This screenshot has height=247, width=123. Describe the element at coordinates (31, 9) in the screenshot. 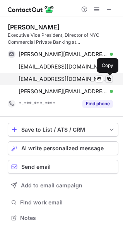

I see `img: ContactOut v5.3.10` at that location.